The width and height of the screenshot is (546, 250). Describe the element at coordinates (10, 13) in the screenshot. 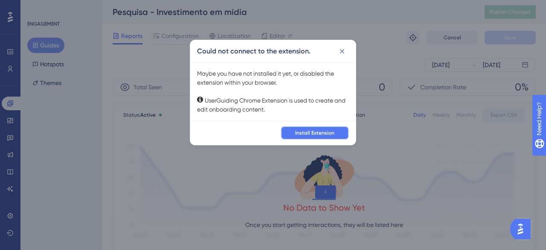

I see `img: launcher-image-alternative-text` at that location.